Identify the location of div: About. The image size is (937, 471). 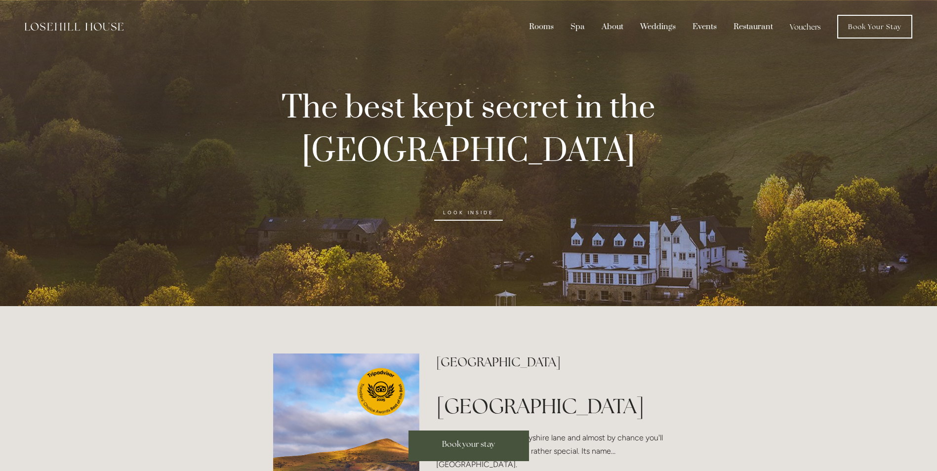
(613, 27).